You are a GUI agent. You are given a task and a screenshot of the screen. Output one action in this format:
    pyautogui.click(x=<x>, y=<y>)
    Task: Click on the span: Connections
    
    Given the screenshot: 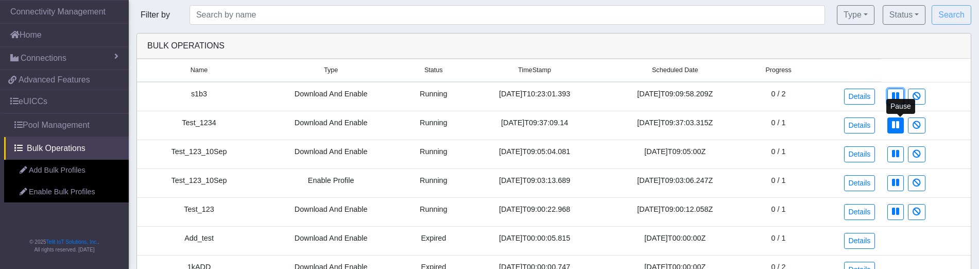 What is the action you would take?
    pyautogui.click(x=43, y=58)
    